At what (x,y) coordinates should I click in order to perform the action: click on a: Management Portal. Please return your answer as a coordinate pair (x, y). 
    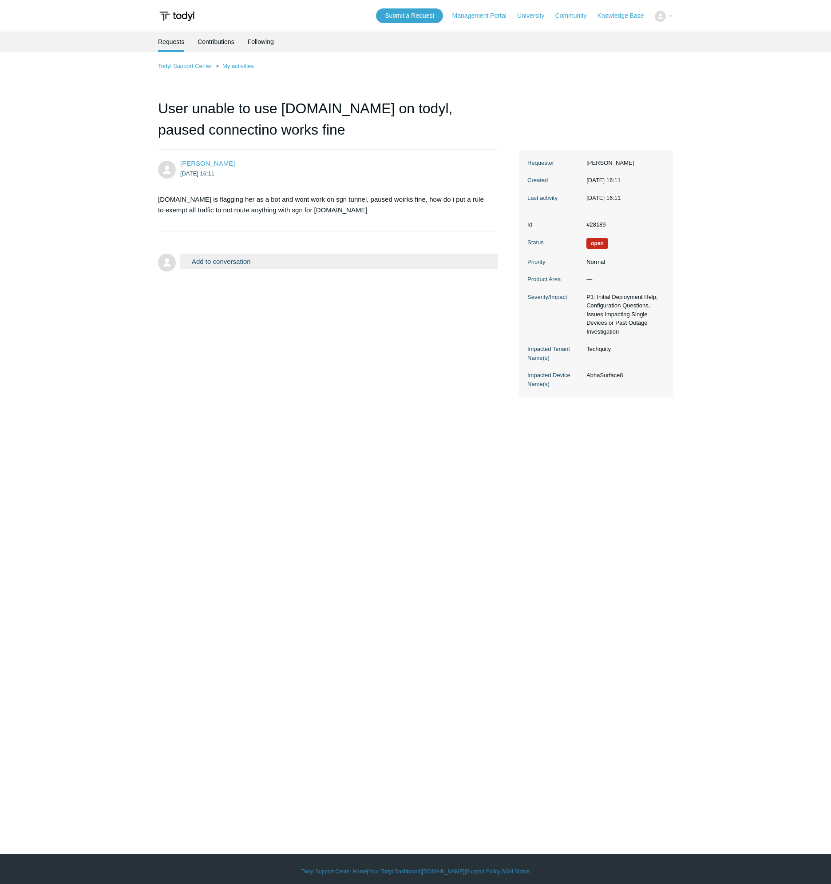
    Looking at the image, I should click on (484, 16).